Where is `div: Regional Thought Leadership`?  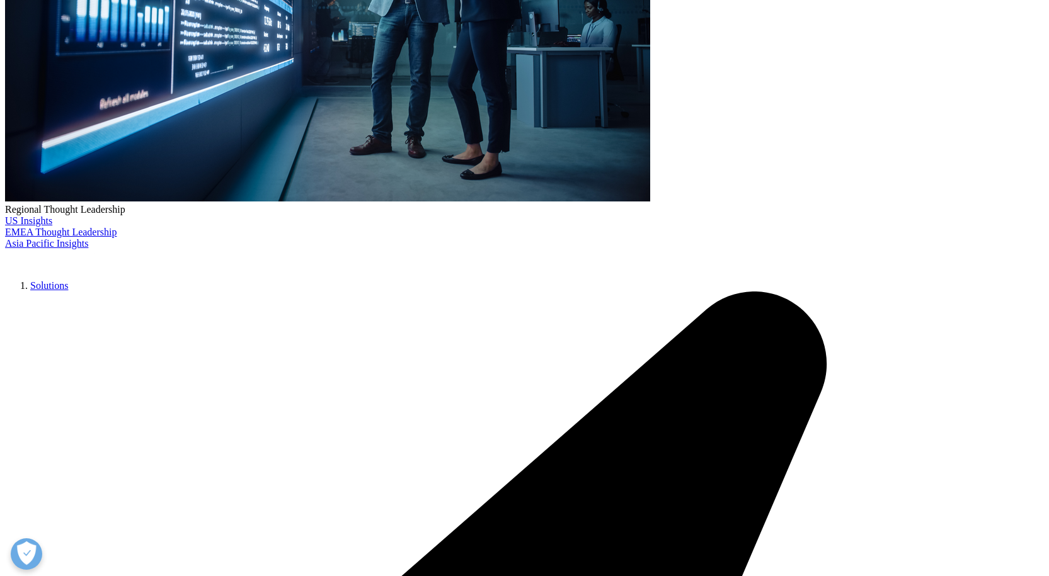
div: Regional Thought Leadership is located at coordinates (524, 210).